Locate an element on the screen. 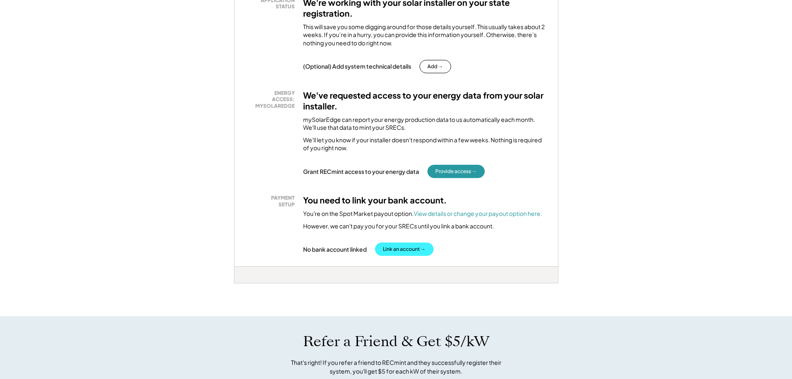 Image resolution: width=792 pixels, height=379 pixels. button: Add → is located at coordinates (435, 67).